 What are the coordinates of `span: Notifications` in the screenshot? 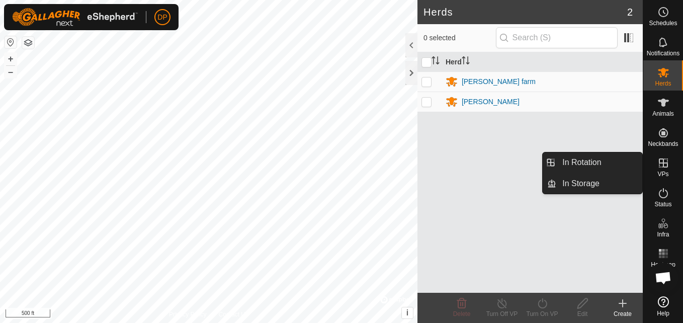 It's located at (662, 53).